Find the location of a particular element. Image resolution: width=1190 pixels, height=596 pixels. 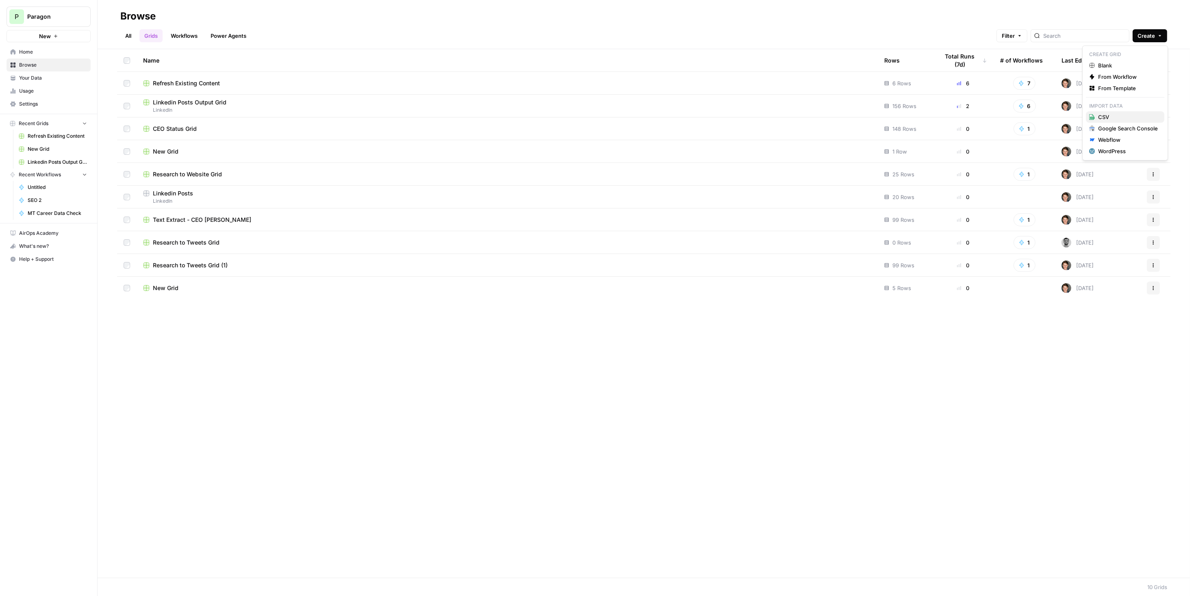

div: Total Runs (7d) is located at coordinates (963, 60).